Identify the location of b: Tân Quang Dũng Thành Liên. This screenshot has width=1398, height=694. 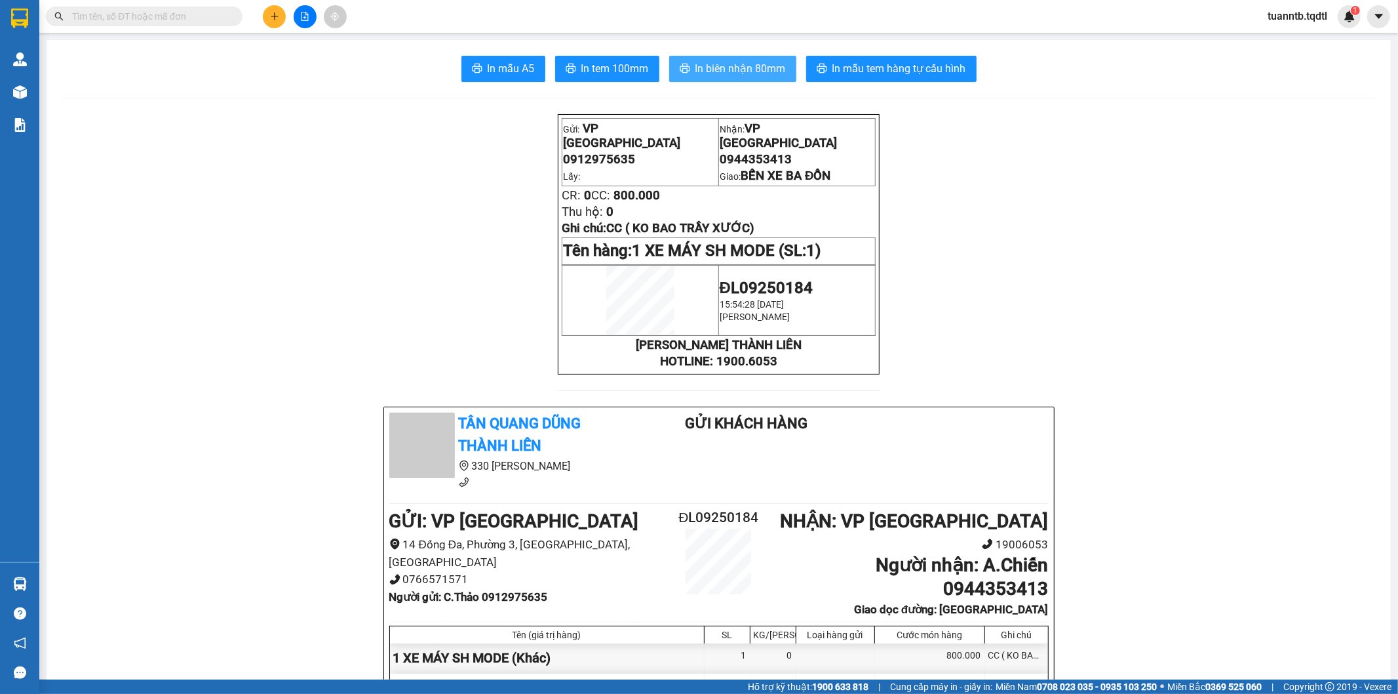
(520, 435).